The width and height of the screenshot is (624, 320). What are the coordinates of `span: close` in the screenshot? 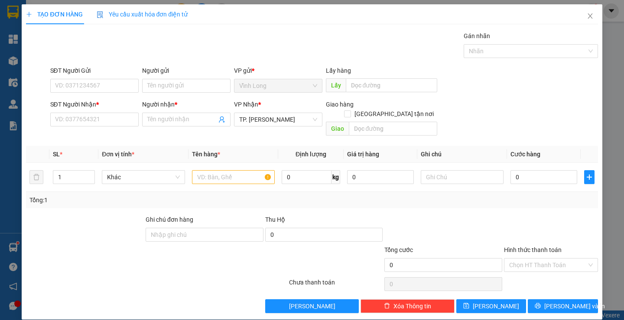 It's located at (590, 16).